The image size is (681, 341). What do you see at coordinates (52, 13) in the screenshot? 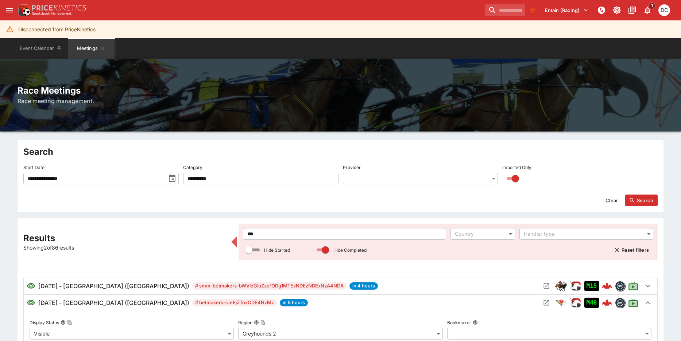
I see `img: Sportsbook Management` at bounding box center [52, 13].